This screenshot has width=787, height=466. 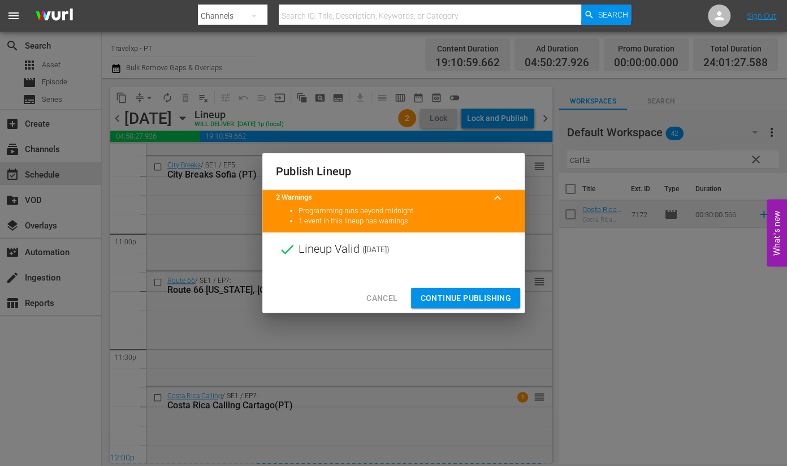 What do you see at coordinates (465, 298) in the screenshot?
I see `span: Continue Publishing` at bounding box center [465, 298].